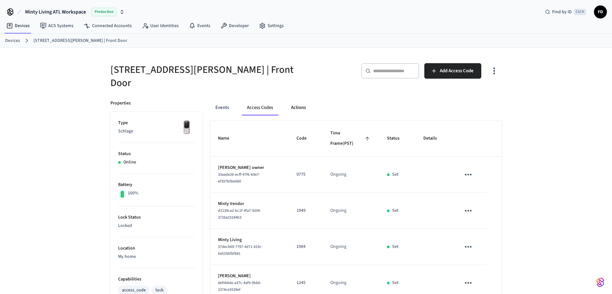  What do you see at coordinates (134, 290) in the screenshot?
I see `div: access_code` at bounding box center [134, 290].